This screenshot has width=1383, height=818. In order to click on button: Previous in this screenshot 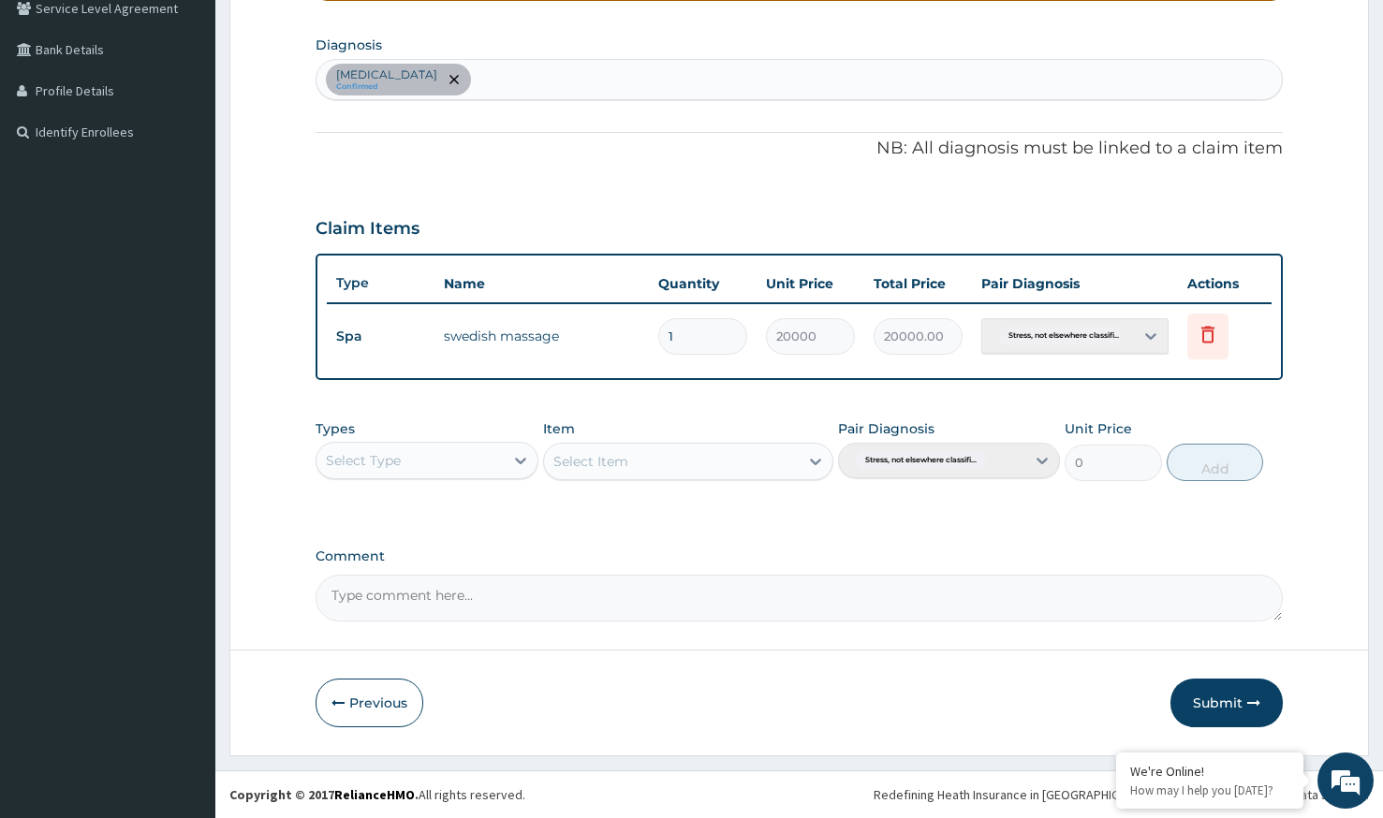, I will do `click(369, 703)`.